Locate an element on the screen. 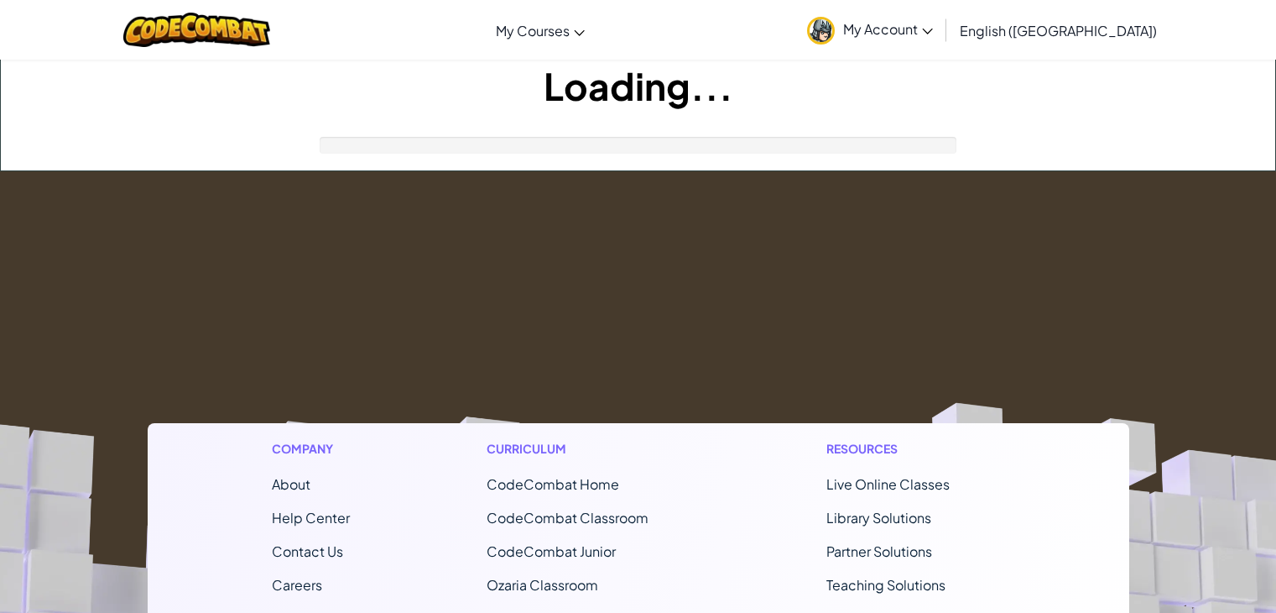 Image resolution: width=1276 pixels, height=613 pixels. a: Partner Solutions is located at coordinates (879, 551).